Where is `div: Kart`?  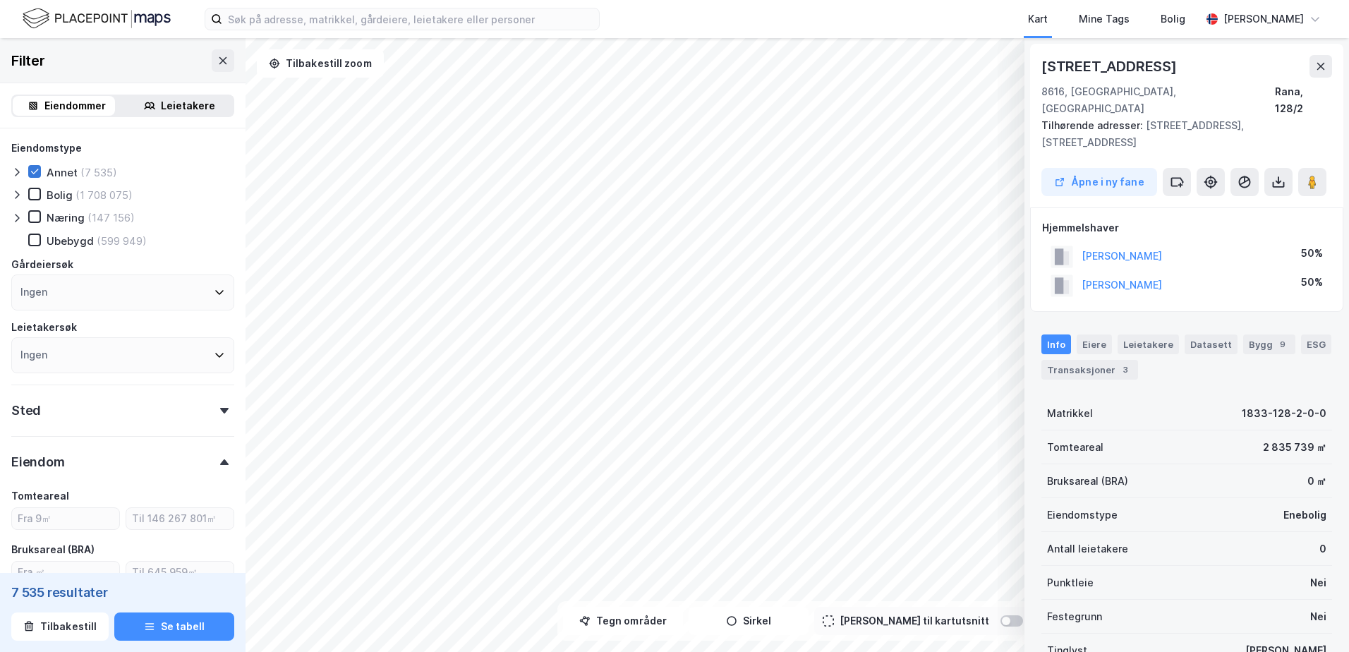
div: Kart is located at coordinates (1038, 19).